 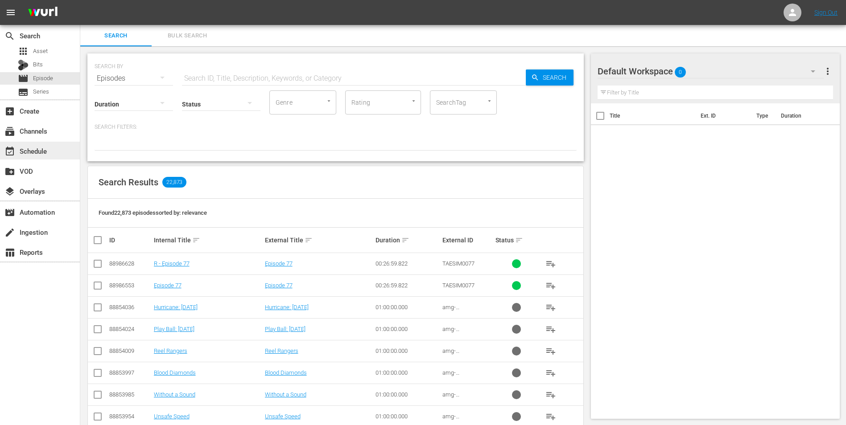 I want to click on span: amg-EP000672640217, so click(x=464, y=354).